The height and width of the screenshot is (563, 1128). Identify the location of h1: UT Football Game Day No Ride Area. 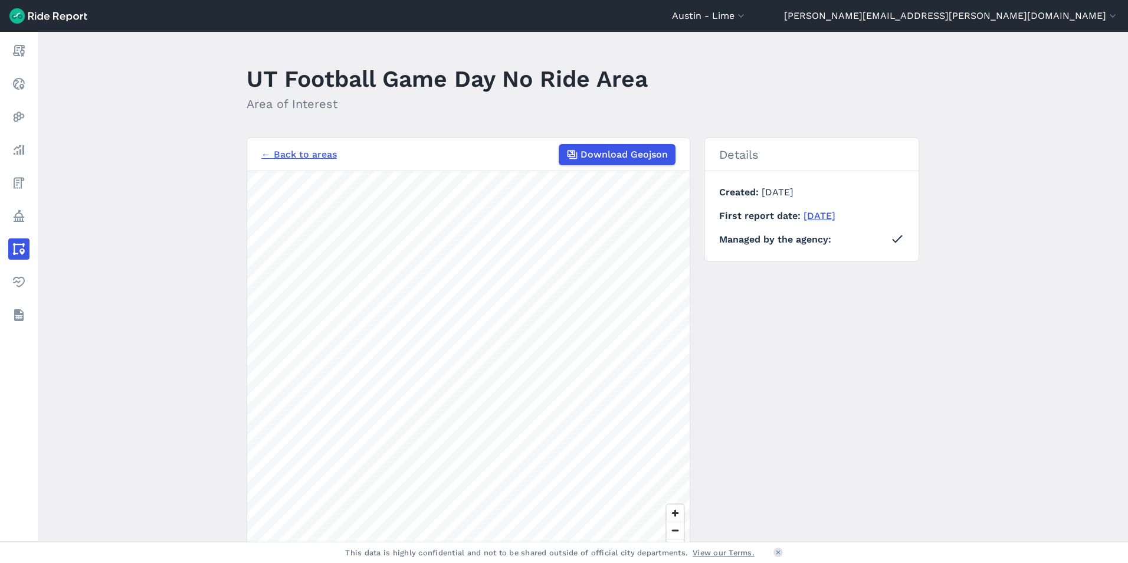
(447, 78).